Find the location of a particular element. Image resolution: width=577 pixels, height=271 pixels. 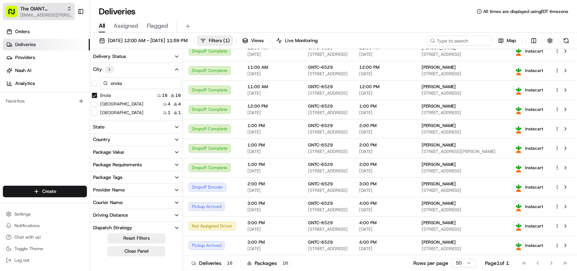

span: 4 is located at coordinates (179, 104).